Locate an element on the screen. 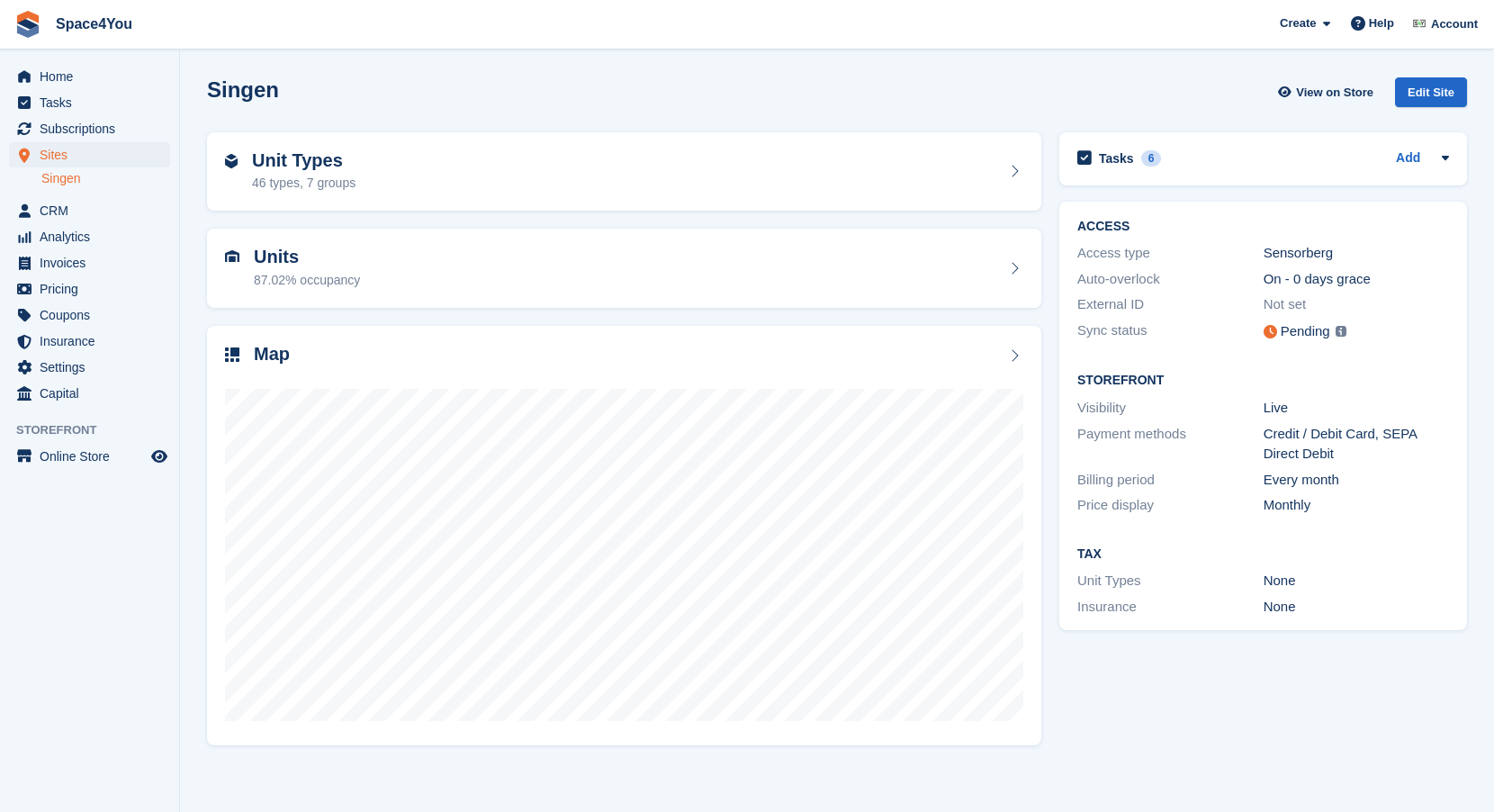 The height and width of the screenshot is (812, 1494). div: Price display is located at coordinates (1170, 505).